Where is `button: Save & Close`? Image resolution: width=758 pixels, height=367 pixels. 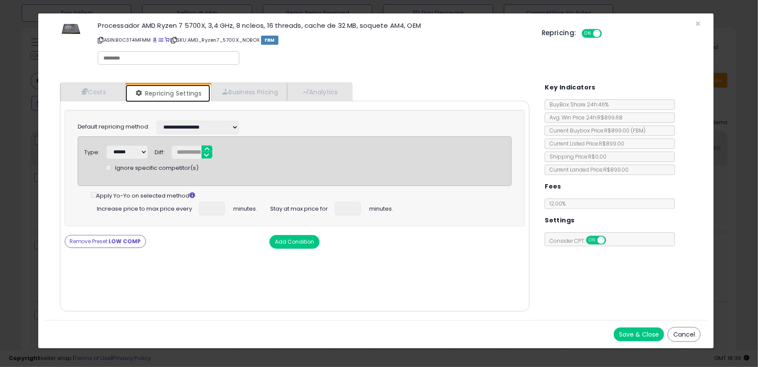
button: Save & Close is located at coordinates (639, 334).